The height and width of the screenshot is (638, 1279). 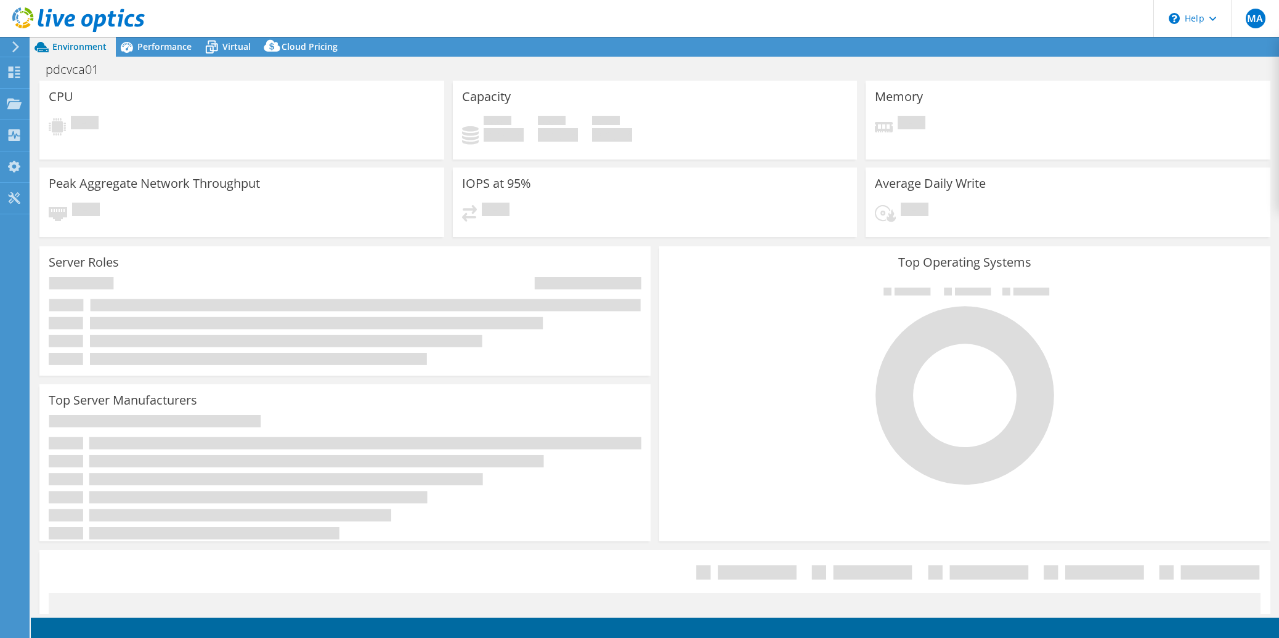 What do you see at coordinates (899, 97) in the screenshot?
I see `h3: Memory` at bounding box center [899, 97].